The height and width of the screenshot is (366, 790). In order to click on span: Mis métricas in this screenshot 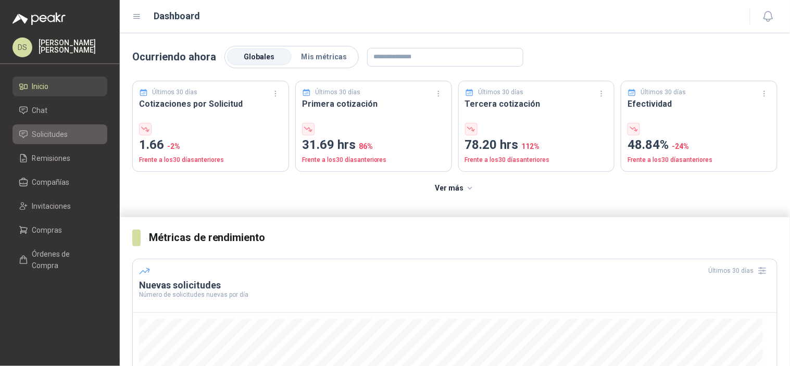, I will do `click(324, 57)`.